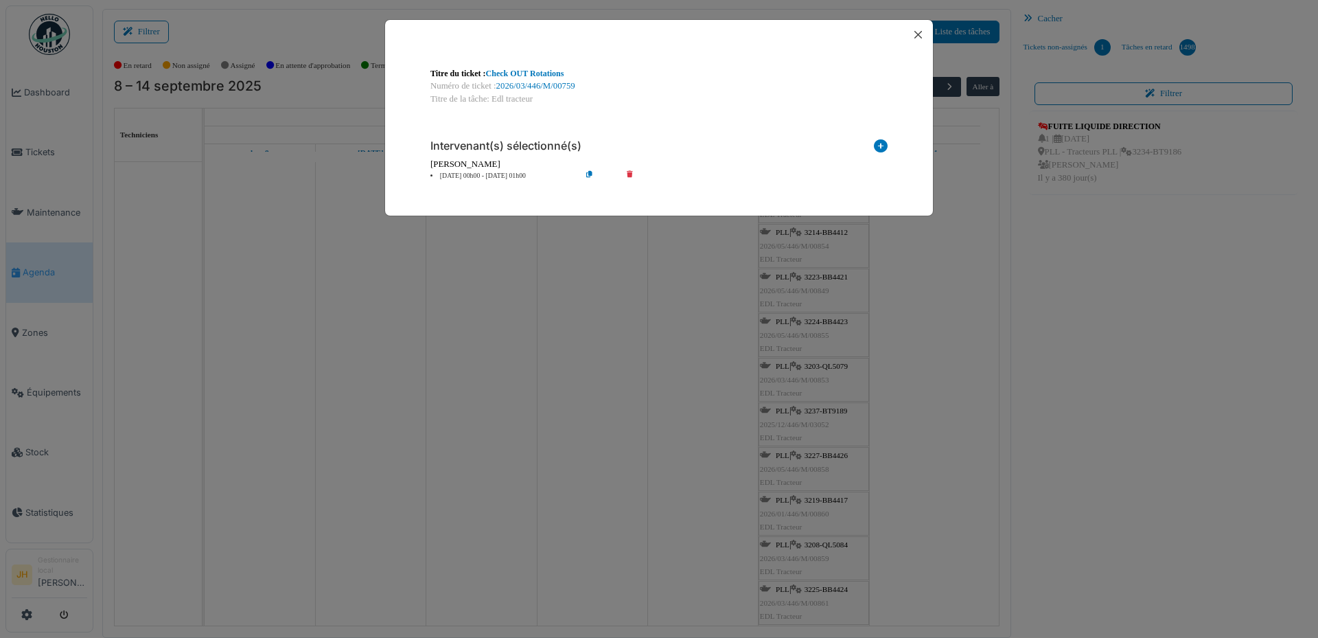 The image size is (1318, 638). What do you see at coordinates (659, 73) in the screenshot?
I see `div: Titre du ticket :` at bounding box center [659, 73].